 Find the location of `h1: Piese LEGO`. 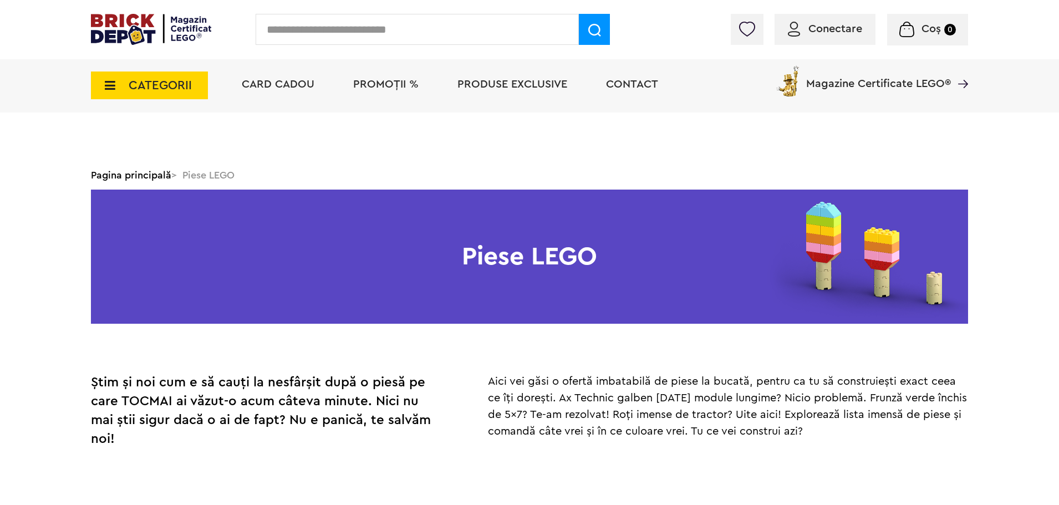

h1: Piese LEGO is located at coordinates (530, 257).